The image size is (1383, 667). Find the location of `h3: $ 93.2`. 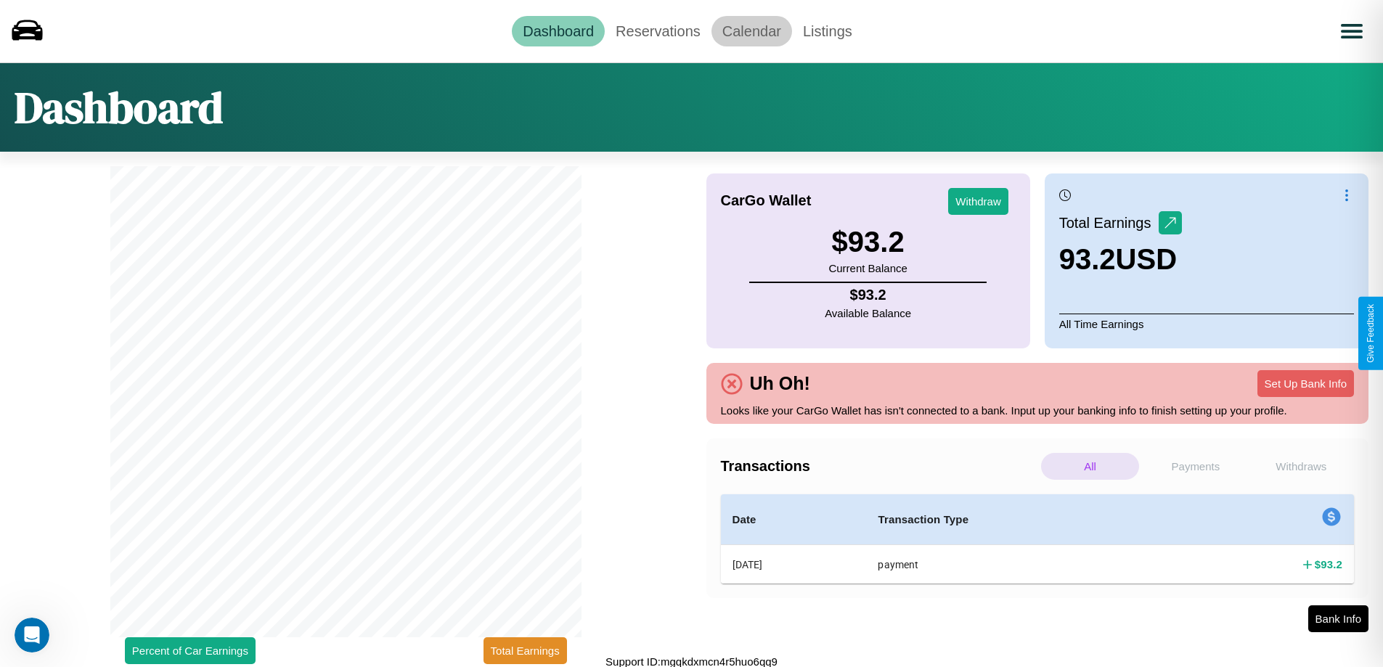

h3: $ 93.2 is located at coordinates (867, 242).